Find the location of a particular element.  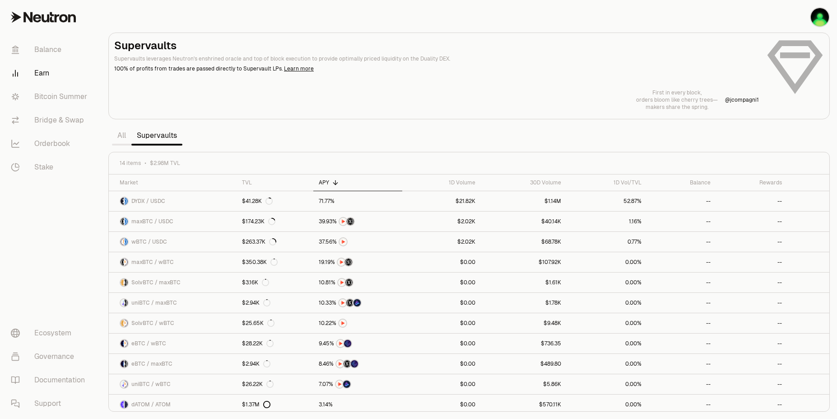

button: NTRNStructured PointsEtherFi Points is located at coordinates (358, 364).